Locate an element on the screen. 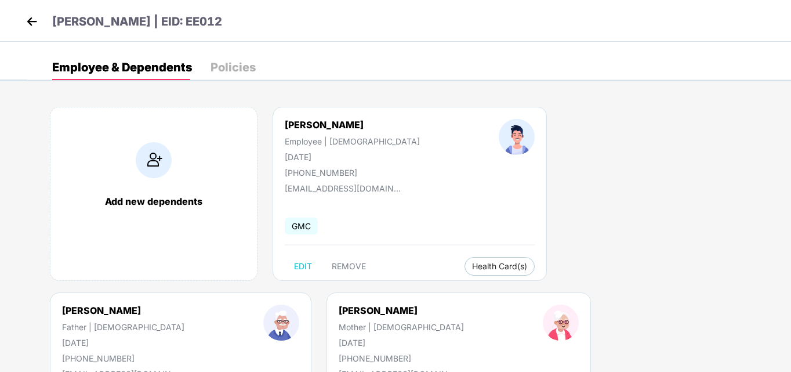  span: EDIT is located at coordinates (303, 266).